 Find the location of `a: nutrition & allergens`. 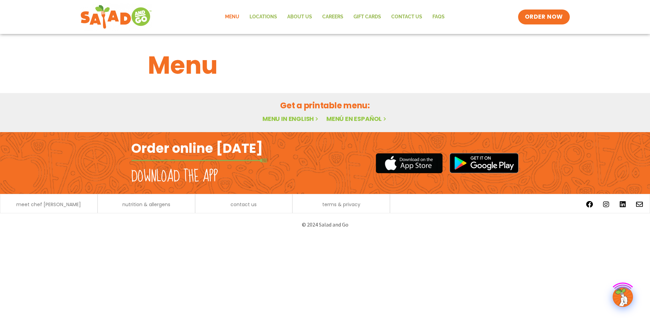

a: nutrition & allergens is located at coordinates (146, 205).